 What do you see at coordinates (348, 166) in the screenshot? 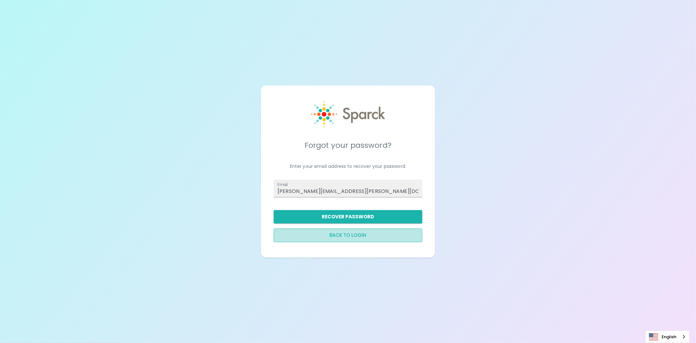
I see `p: Enter your email address to recover your password.` at bounding box center [348, 166].